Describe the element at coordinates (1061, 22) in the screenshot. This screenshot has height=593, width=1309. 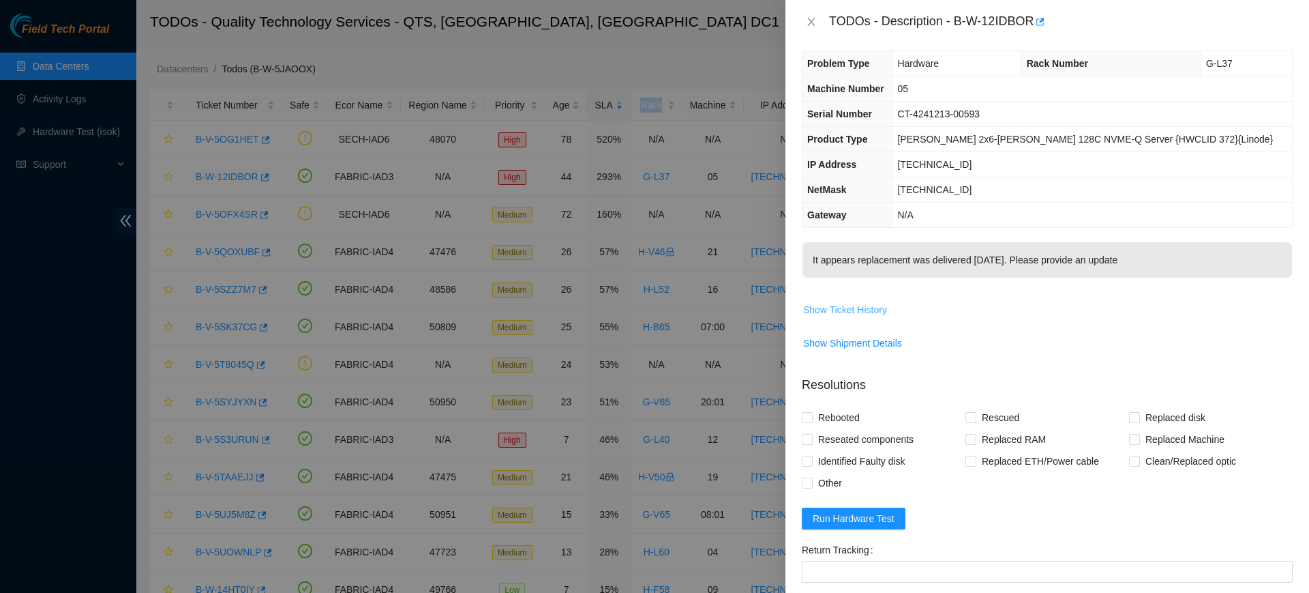
I see `div: TODOs - Description - B-W-12IDBOR` at that location.